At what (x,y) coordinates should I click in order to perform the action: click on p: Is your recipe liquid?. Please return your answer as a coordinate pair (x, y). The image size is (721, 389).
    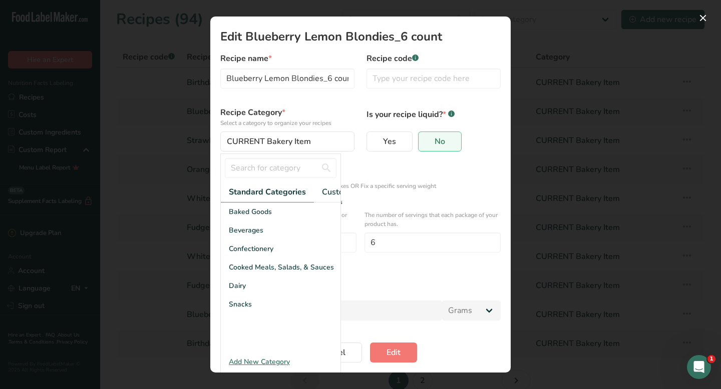
    Looking at the image, I should click on (433, 114).